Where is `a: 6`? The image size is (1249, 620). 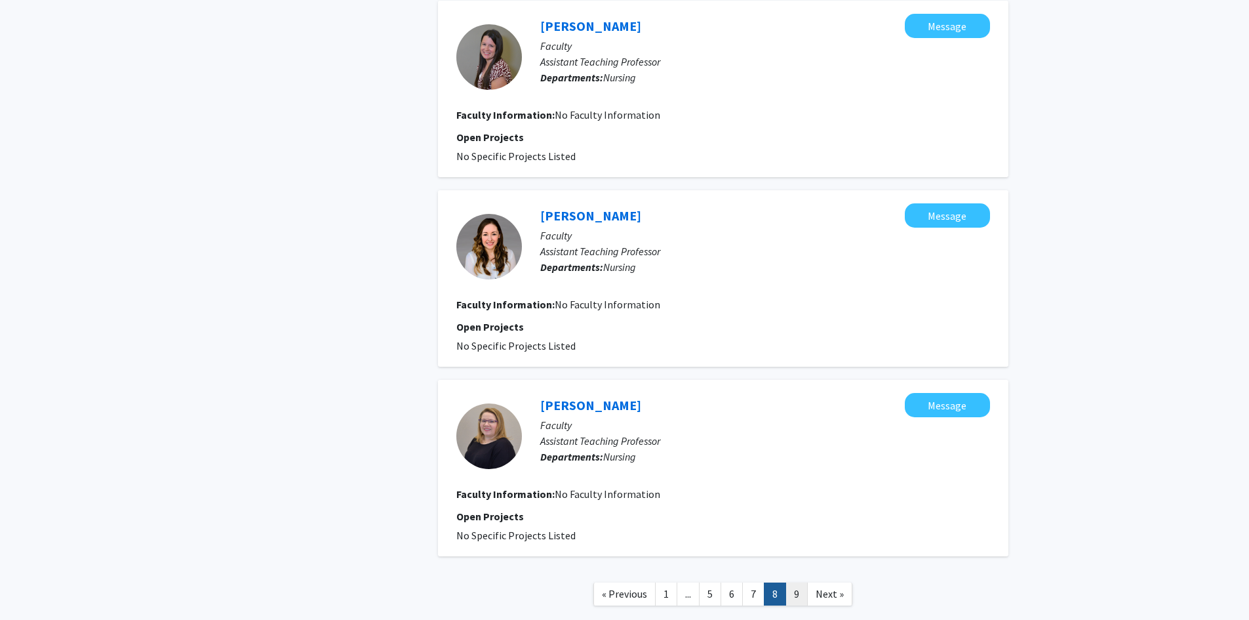
a: 6 is located at coordinates (732, 593).